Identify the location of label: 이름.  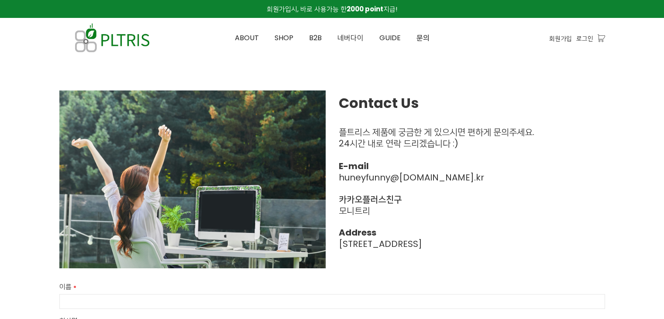
(332, 287).